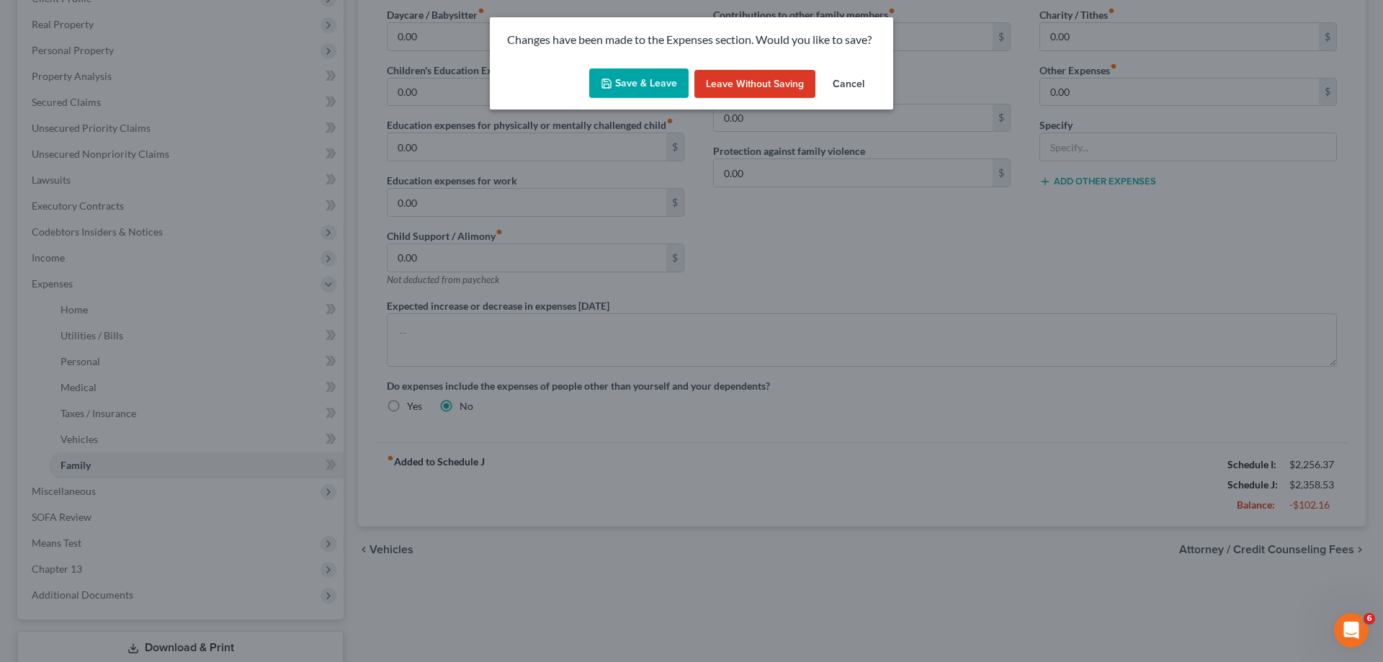  Describe the element at coordinates (639, 84) in the screenshot. I see `button: Save & Leave` at that location.